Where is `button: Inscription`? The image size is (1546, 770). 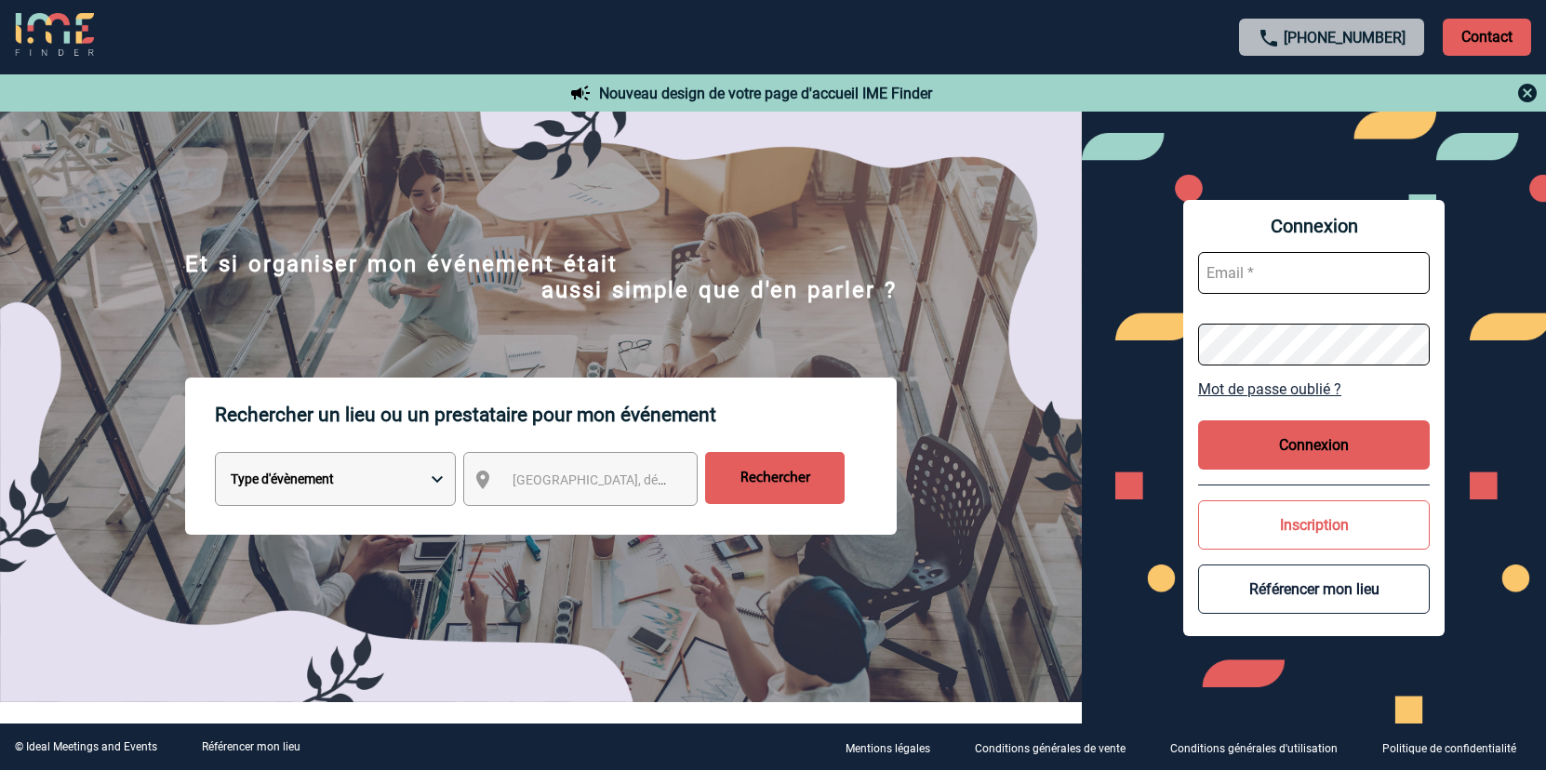 button: Inscription is located at coordinates (1314, 525).